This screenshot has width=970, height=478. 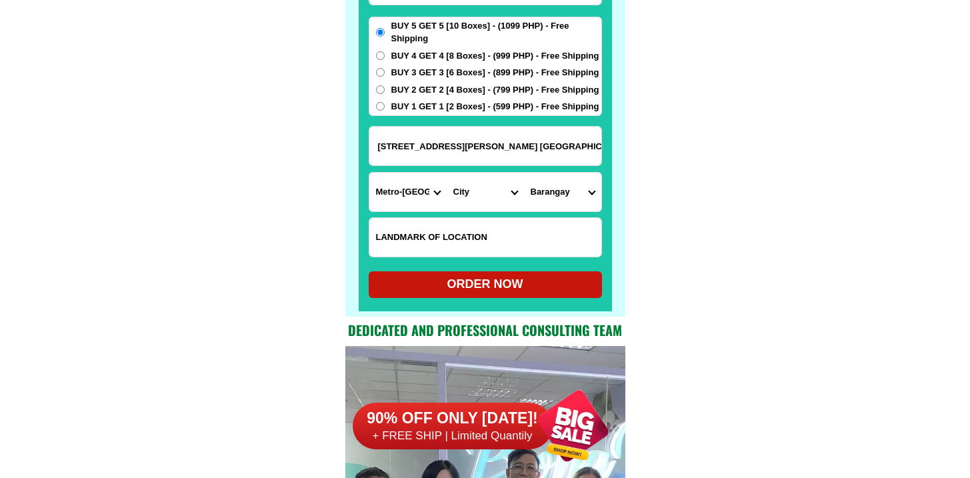 I want to click on select: Select commune, so click(x=562, y=192).